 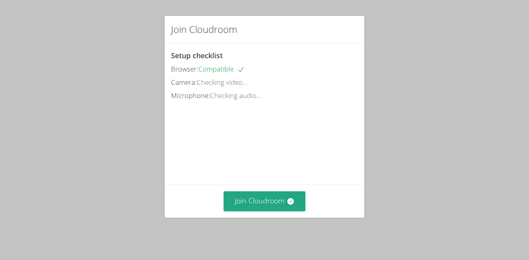 What do you see at coordinates (184, 82) in the screenshot?
I see `span: Camera:` at bounding box center [184, 82].